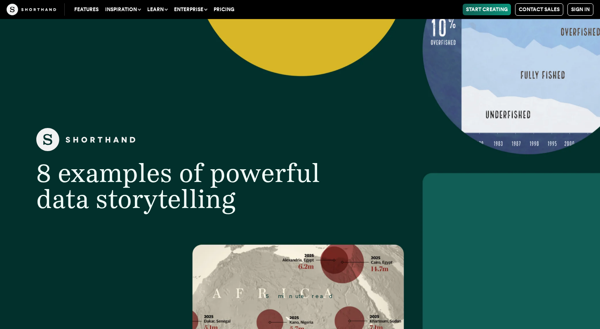 The image size is (600, 329). I want to click on a: Features, so click(86, 9).